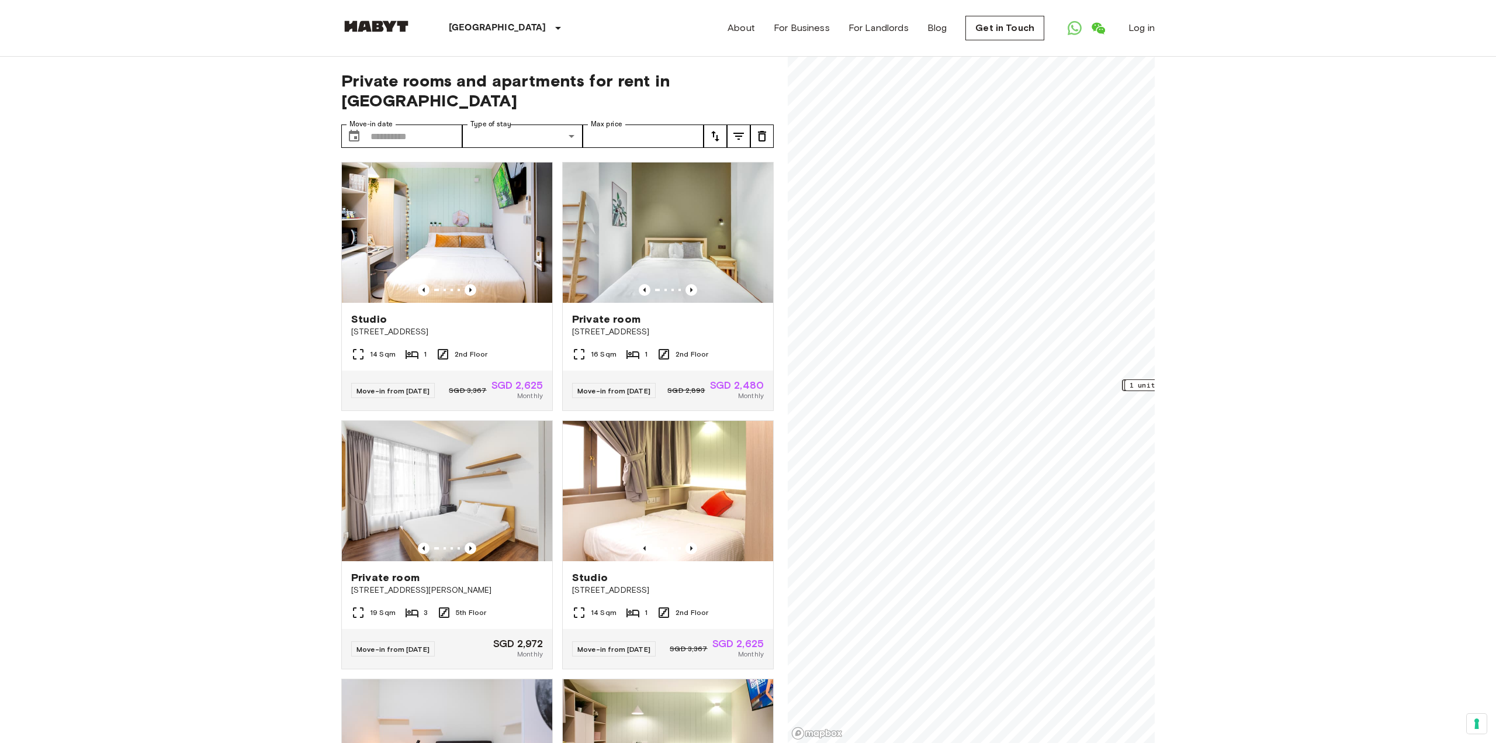 Image resolution: width=1496 pixels, height=743 pixels. I want to click on span: 19 Sqm, so click(383, 612).